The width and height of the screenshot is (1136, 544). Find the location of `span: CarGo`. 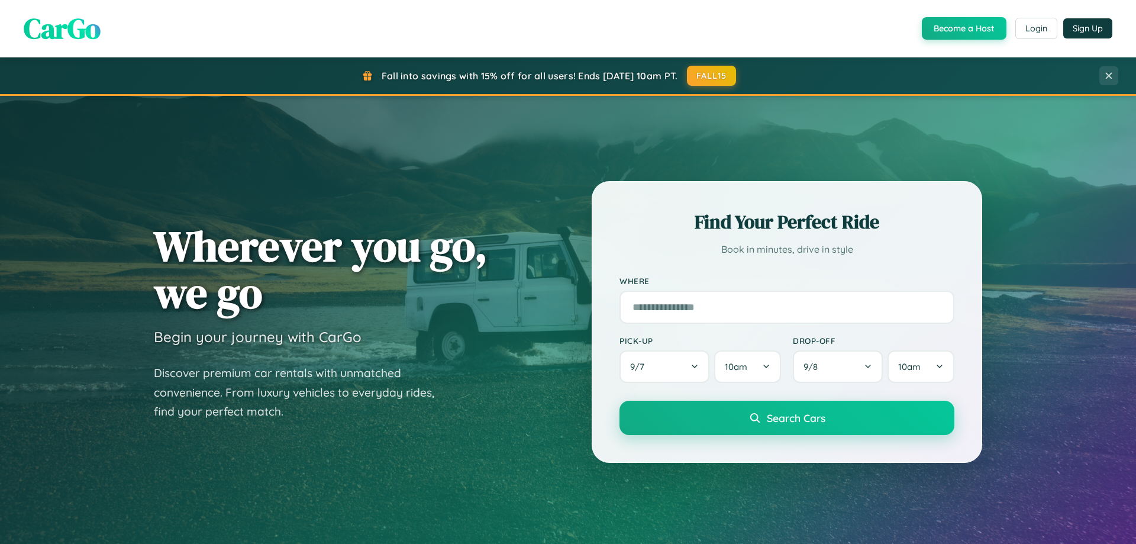

span: CarGo is located at coordinates (62, 28).